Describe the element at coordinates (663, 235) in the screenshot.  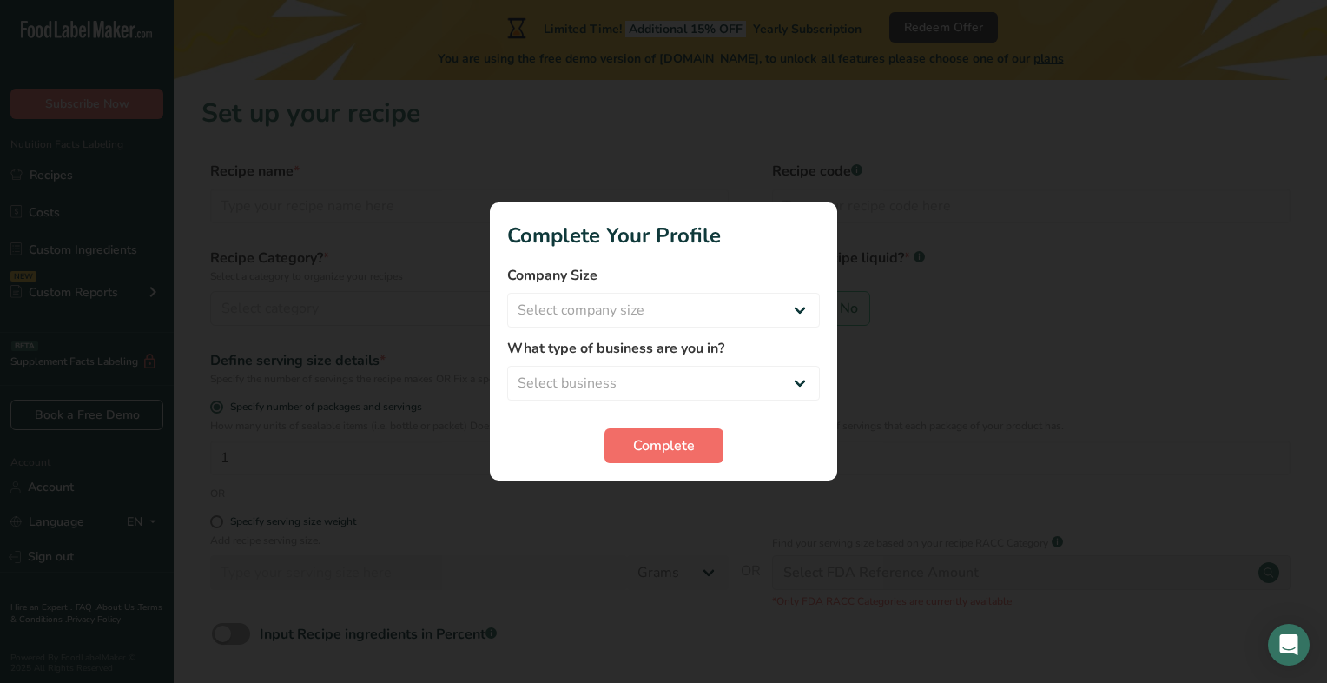
I see `h1: Complete Your Profile` at that location.